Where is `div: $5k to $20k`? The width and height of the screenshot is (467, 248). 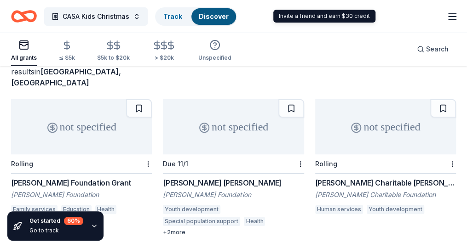 div: $5k to $20k is located at coordinates (113, 58).